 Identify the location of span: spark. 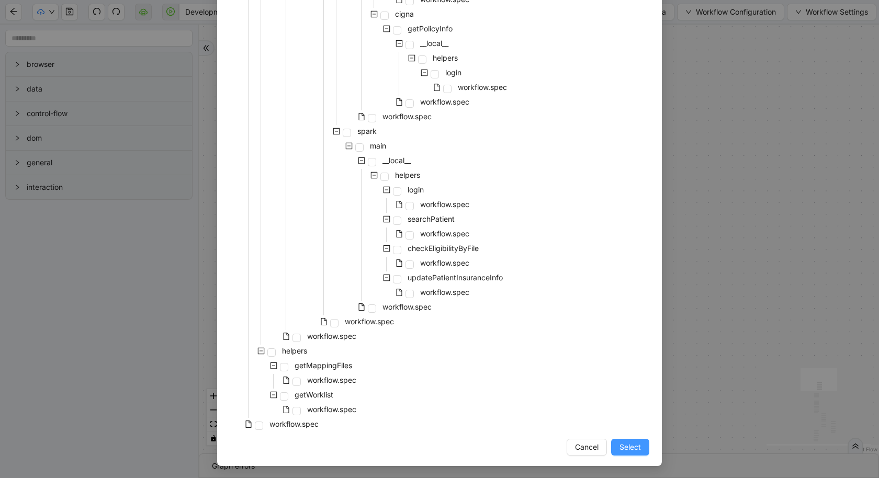
(367, 131).